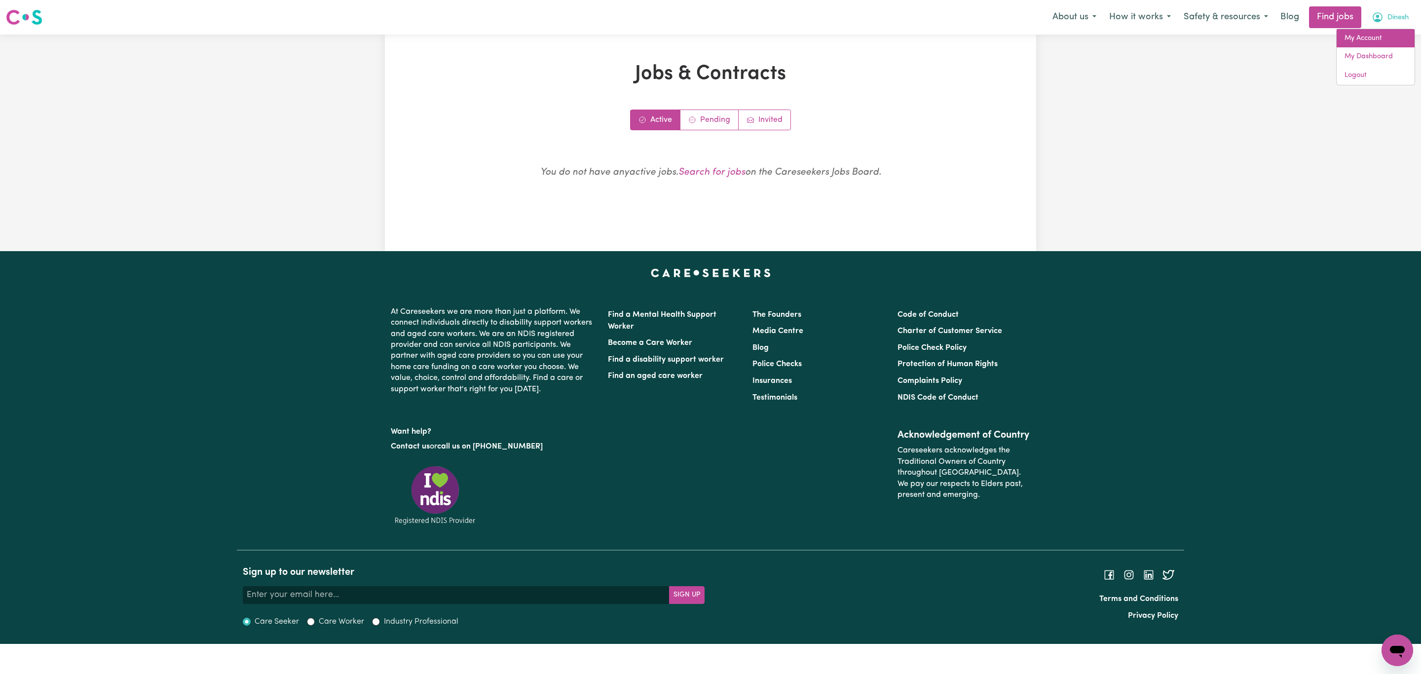  What do you see at coordinates (778, 331) in the screenshot?
I see `a: Media Centre` at bounding box center [778, 331].